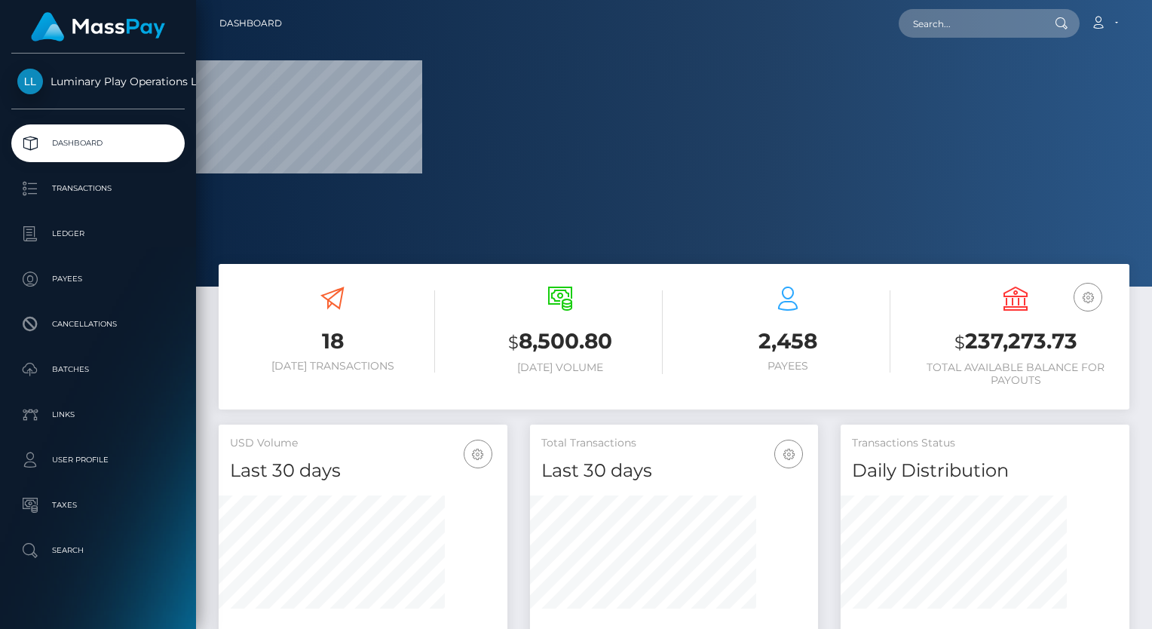  What do you see at coordinates (1016, 342) in the screenshot?
I see `h3: 237,273.73` at bounding box center [1016, 342].